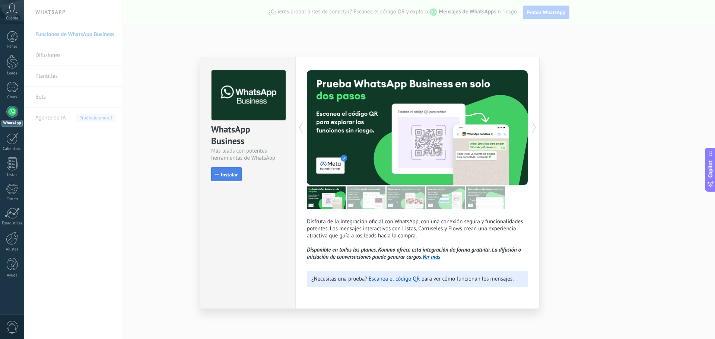  Describe the element at coordinates (486, 198) in the screenshot. I see `img: tour_image_cc377002d0016b7ebaeb4dbe65cb2175.png` at that location.